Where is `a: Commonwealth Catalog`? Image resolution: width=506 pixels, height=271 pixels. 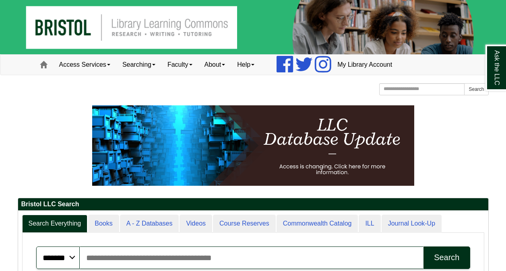 a: Commonwealth Catalog is located at coordinates (317, 224).